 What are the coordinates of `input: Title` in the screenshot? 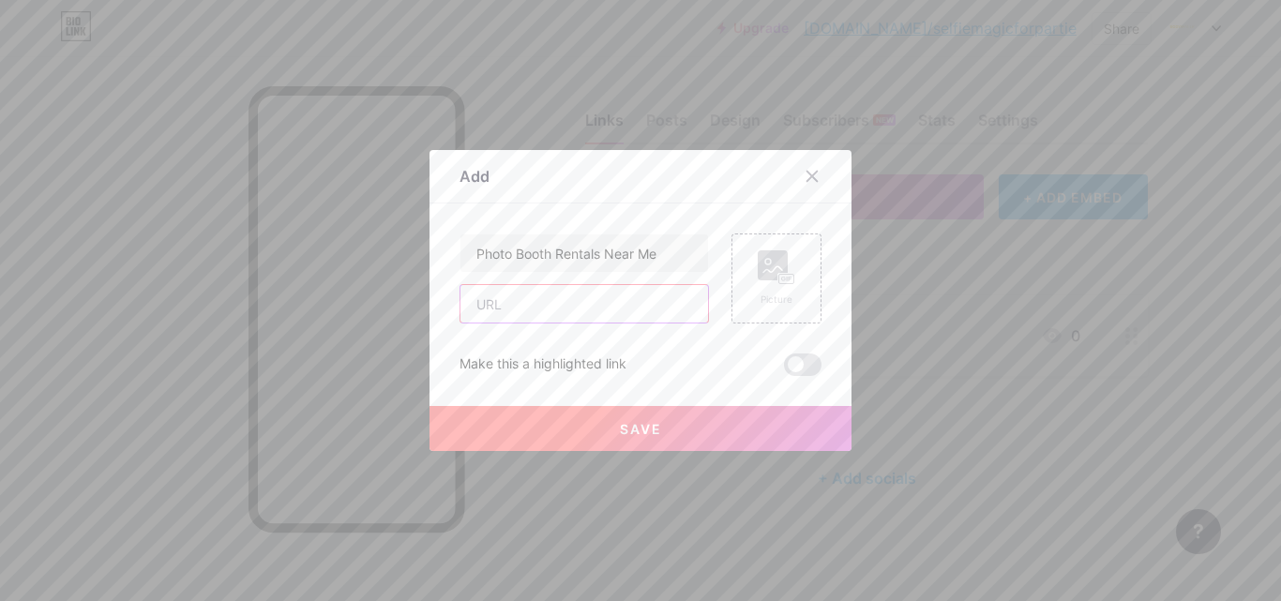 It's located at (584, 253).